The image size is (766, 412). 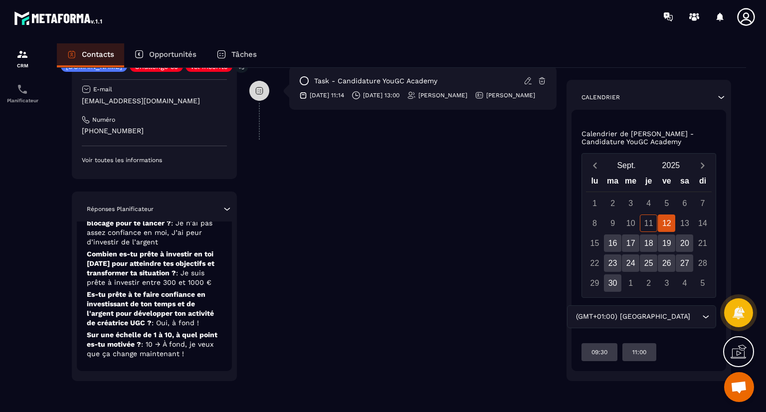 I want to click on div: 11, so click(x=648, y=223).